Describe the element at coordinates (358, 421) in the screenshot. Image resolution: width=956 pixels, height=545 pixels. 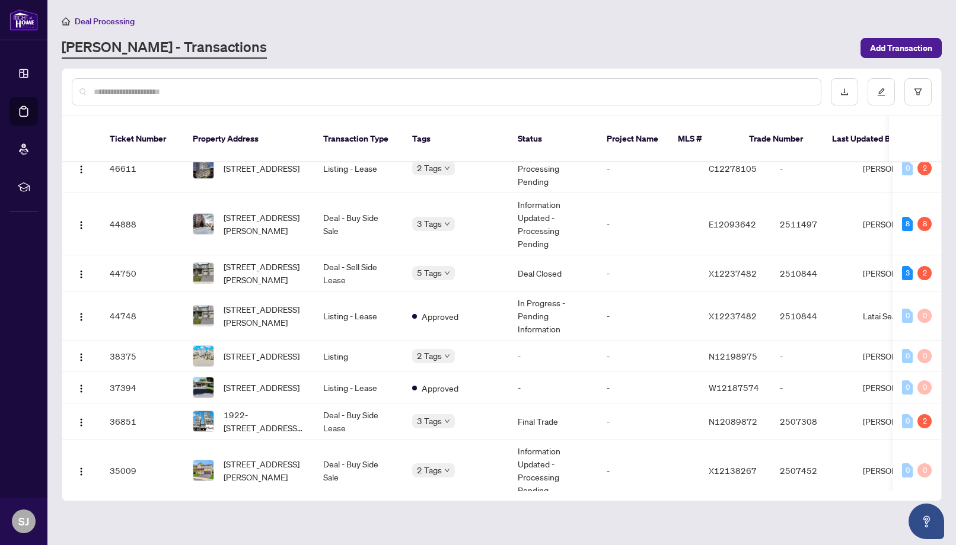
I see `td: Deal - Buy Side Lease` at that location.